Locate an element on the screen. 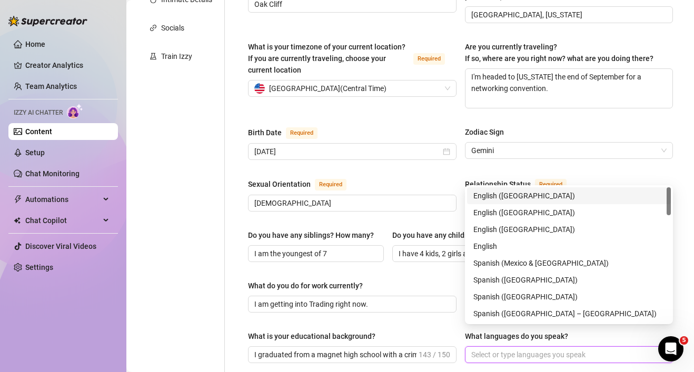 The width and height of the screenshot is (694, 372). div: Birth Date is located at coordinates (265, 133).